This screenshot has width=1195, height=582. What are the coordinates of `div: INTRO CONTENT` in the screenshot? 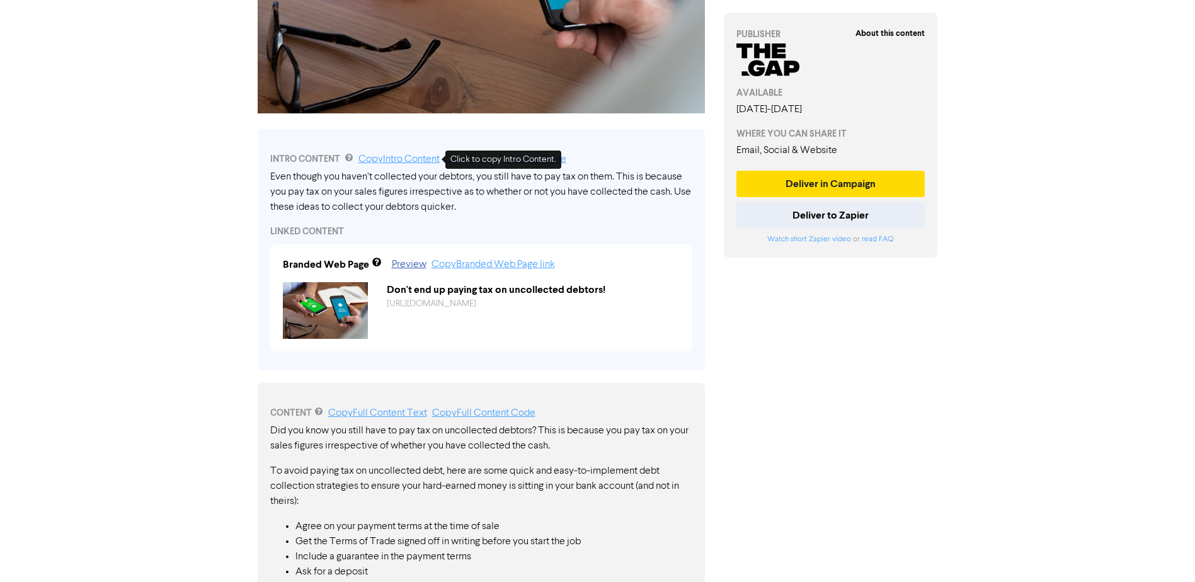 It's located at (481, 159).